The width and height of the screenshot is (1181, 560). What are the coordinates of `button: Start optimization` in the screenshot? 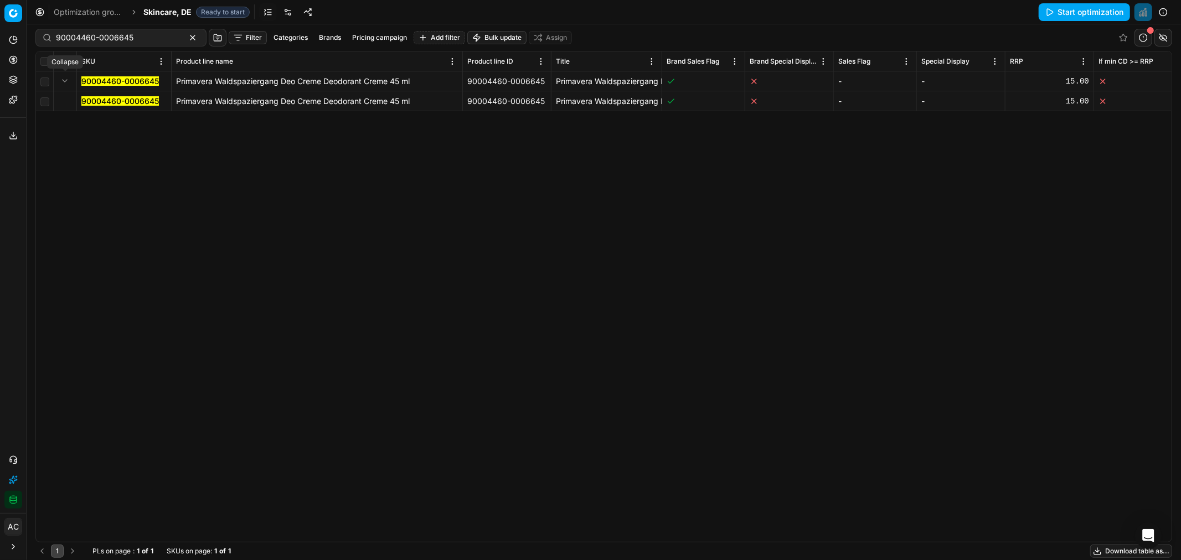 It's located at (1084, 12).